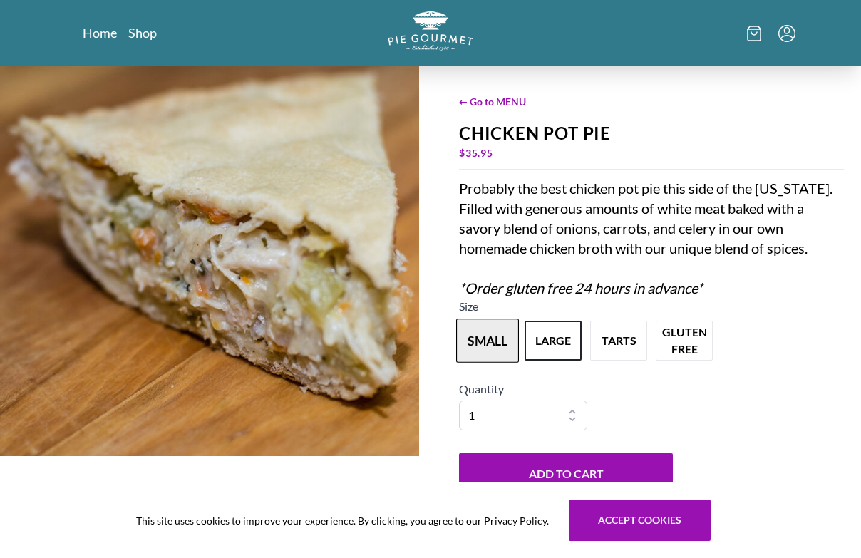  What do you see at coordinates (523, 416) in the screenshot?
I see `select: Quantity` at bounding box center [523, 416].